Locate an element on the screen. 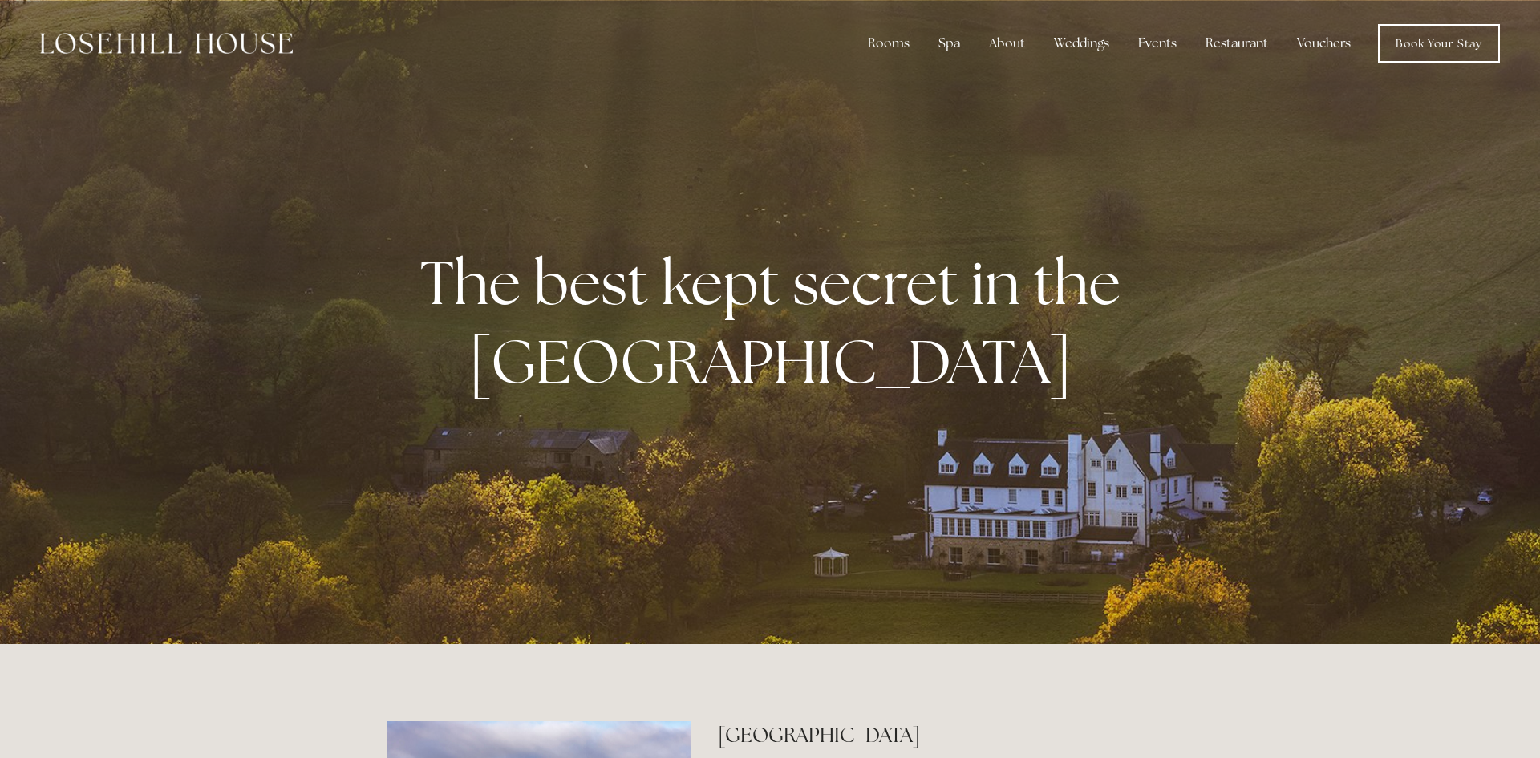 This screenshot has width=1540, height=758. div: Weddings is located at coordinates (1081, 43).